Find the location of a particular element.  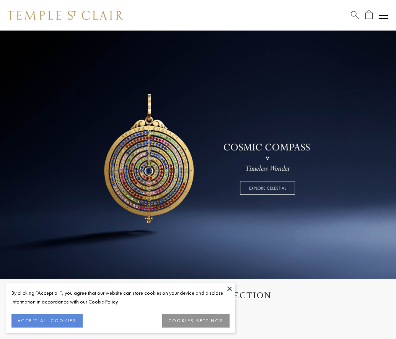

button: ACCEPT ALL COOKIES is located at coordinates (47, 321).